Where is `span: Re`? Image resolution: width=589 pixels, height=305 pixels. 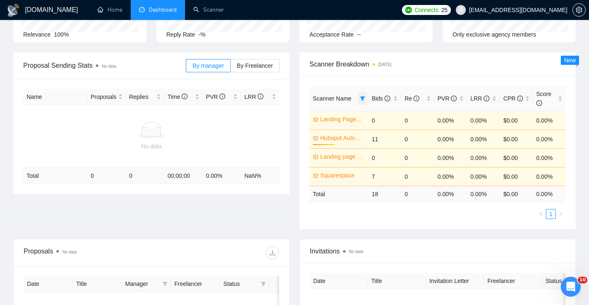
span: Re is located at coordinates (412, 98).